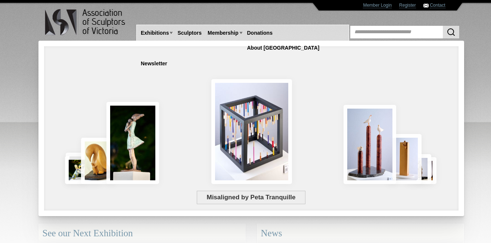  I want to click on a: Member Login, so click(377, 5).